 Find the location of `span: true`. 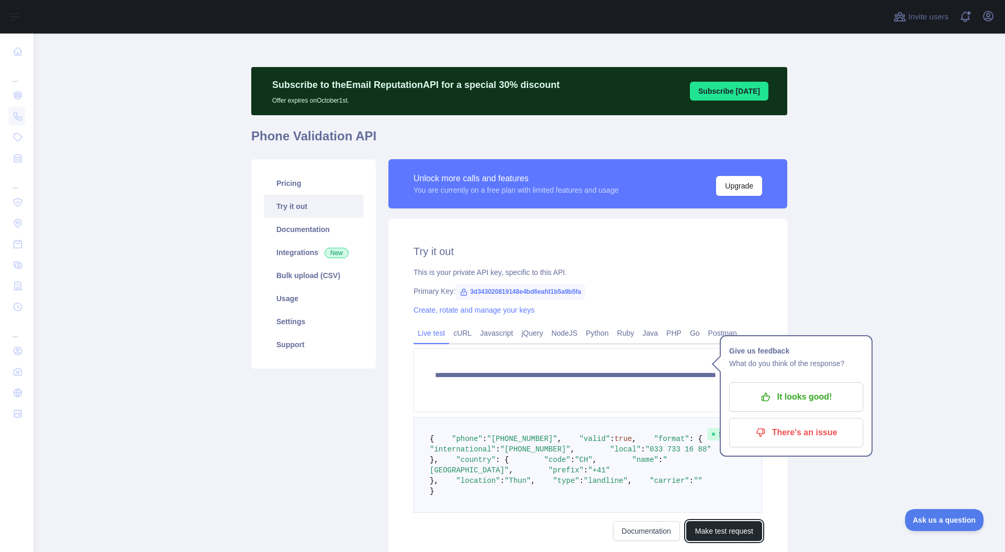

span: true is located at coordinates (623, 439).